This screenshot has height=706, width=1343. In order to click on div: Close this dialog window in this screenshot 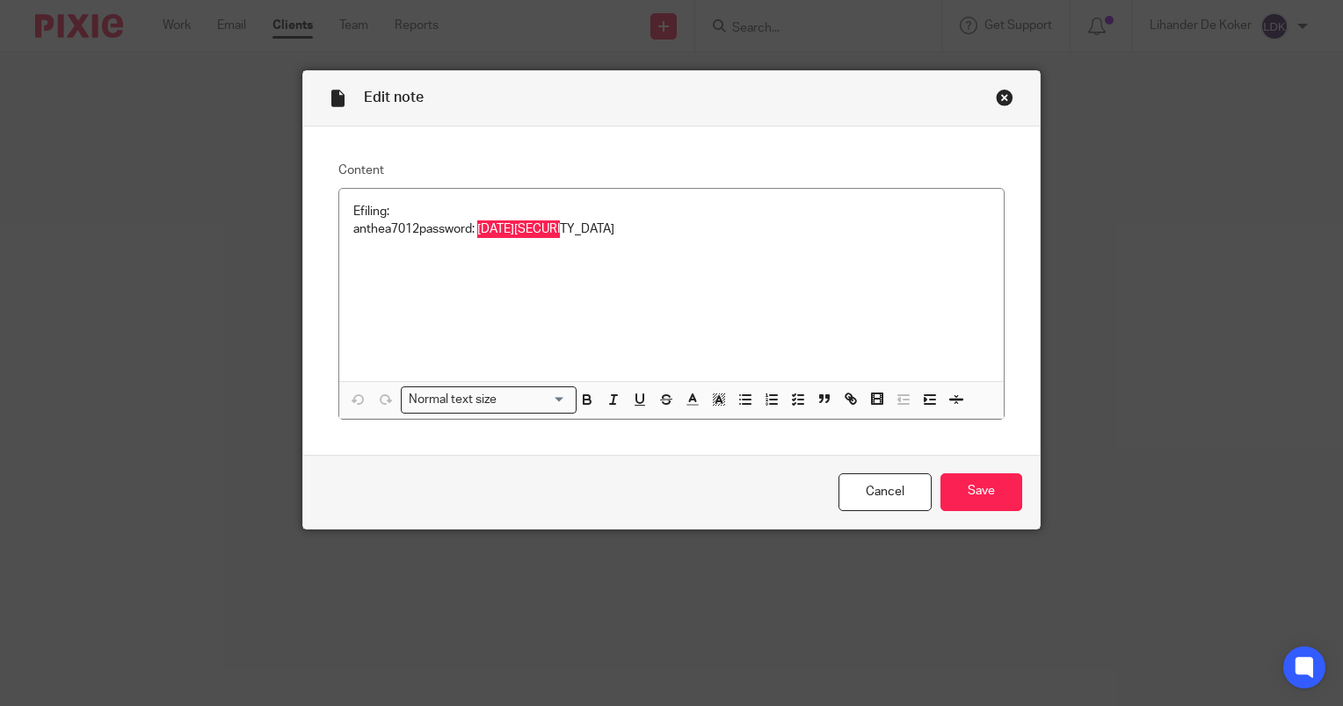, I will do `click(1004, 98)`.